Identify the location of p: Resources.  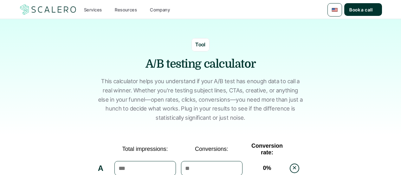
(126, 10).